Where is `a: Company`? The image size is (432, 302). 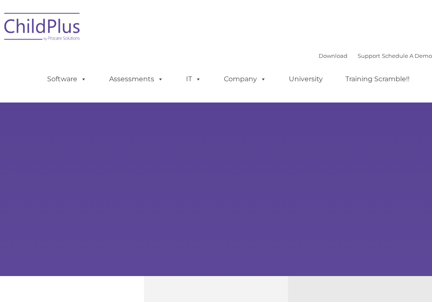
a: Company is located at coordinates (245, 79).